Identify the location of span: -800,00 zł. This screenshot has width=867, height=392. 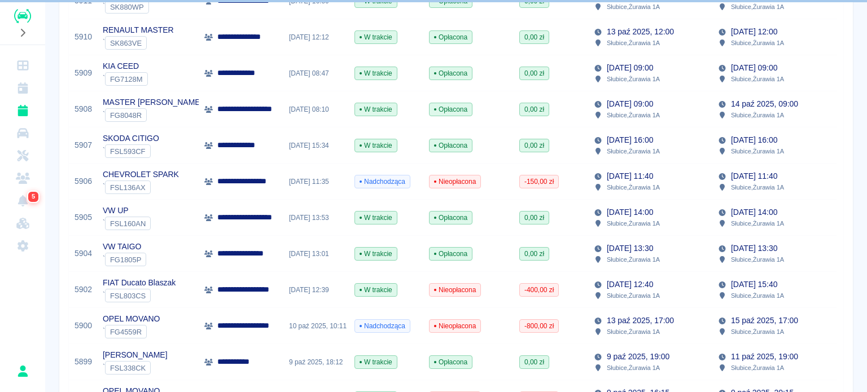
(539, 326).